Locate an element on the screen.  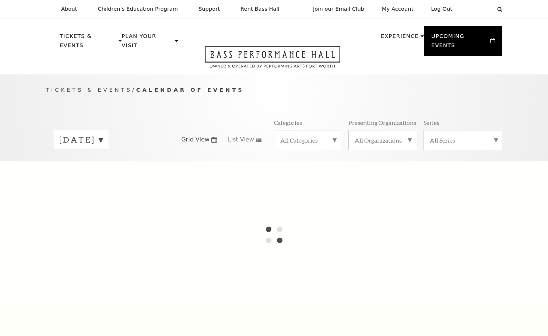
label: All Series is located at coordinates (463, 140).